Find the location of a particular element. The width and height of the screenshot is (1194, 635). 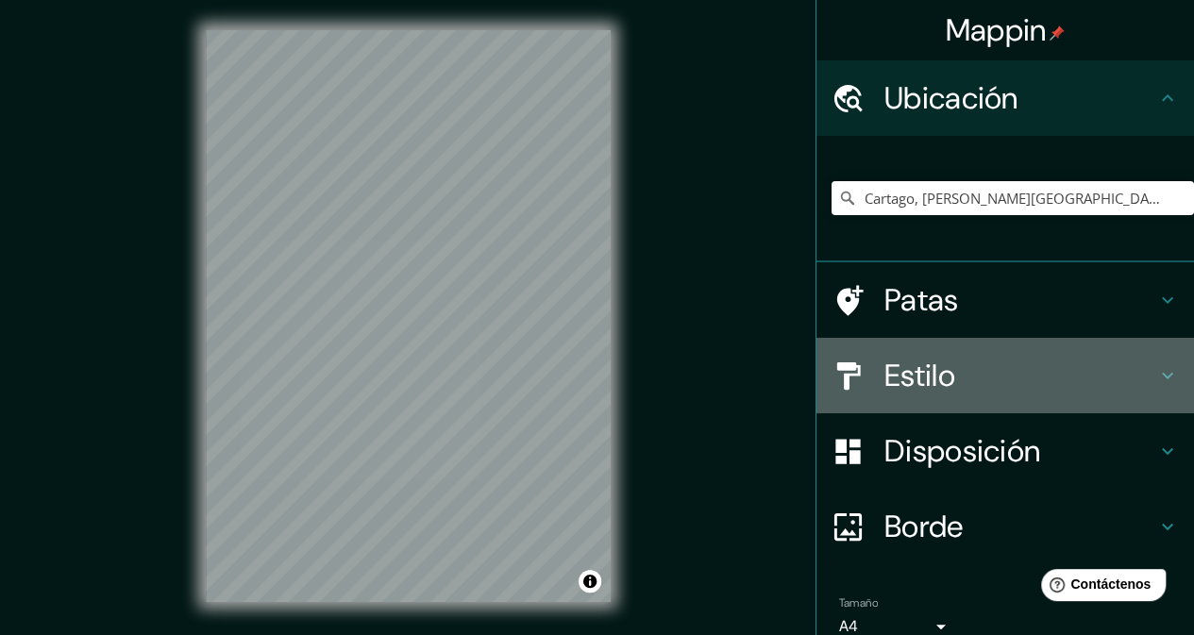

font: Ubicación is located at coordinates (952, 98).